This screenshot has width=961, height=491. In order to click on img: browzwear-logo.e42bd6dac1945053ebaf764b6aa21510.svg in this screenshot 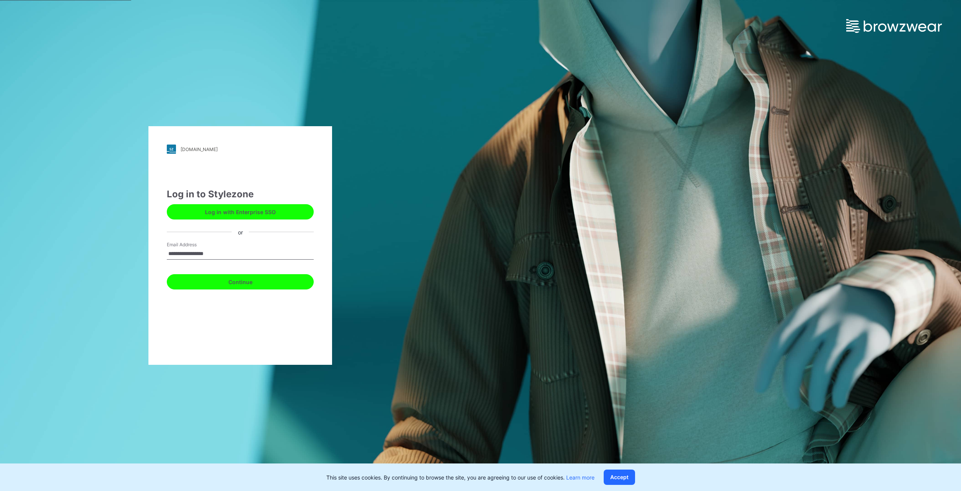, I will do `click(894, 26)`.